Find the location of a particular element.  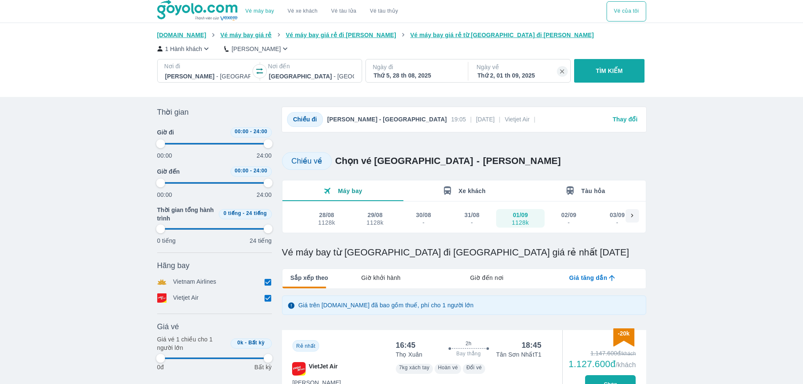

a: Vé tàu lửa is located at coordinates (344, 11).